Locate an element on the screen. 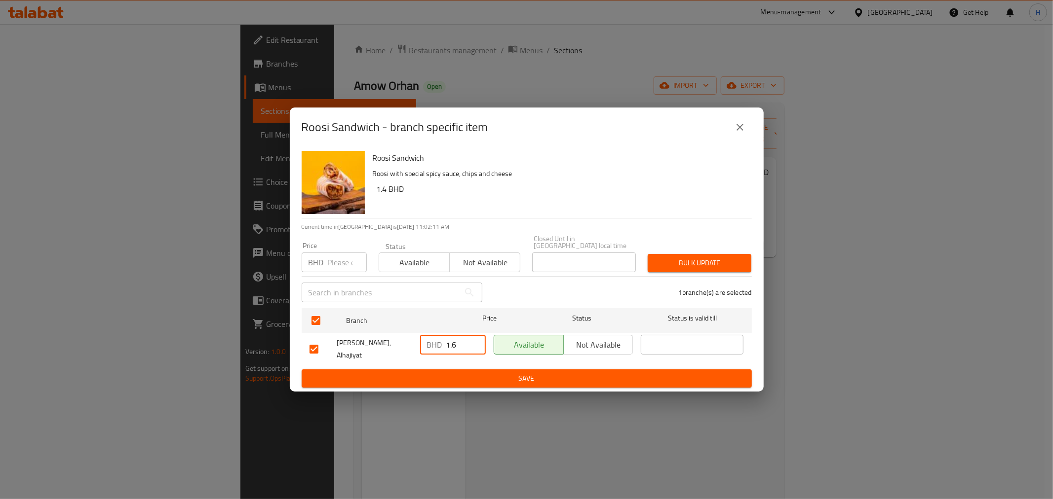  span: Save is located at coordinates (527, 379).